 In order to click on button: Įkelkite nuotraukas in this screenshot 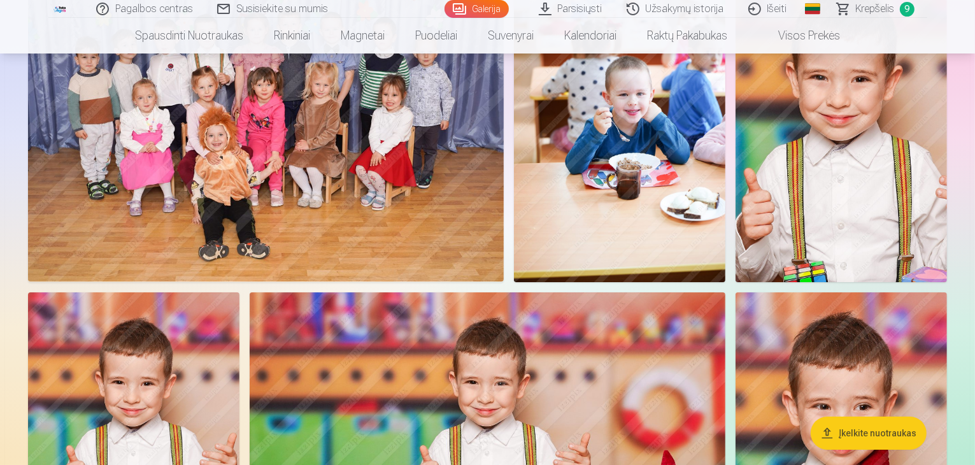, I will do `click(869, 433)`.